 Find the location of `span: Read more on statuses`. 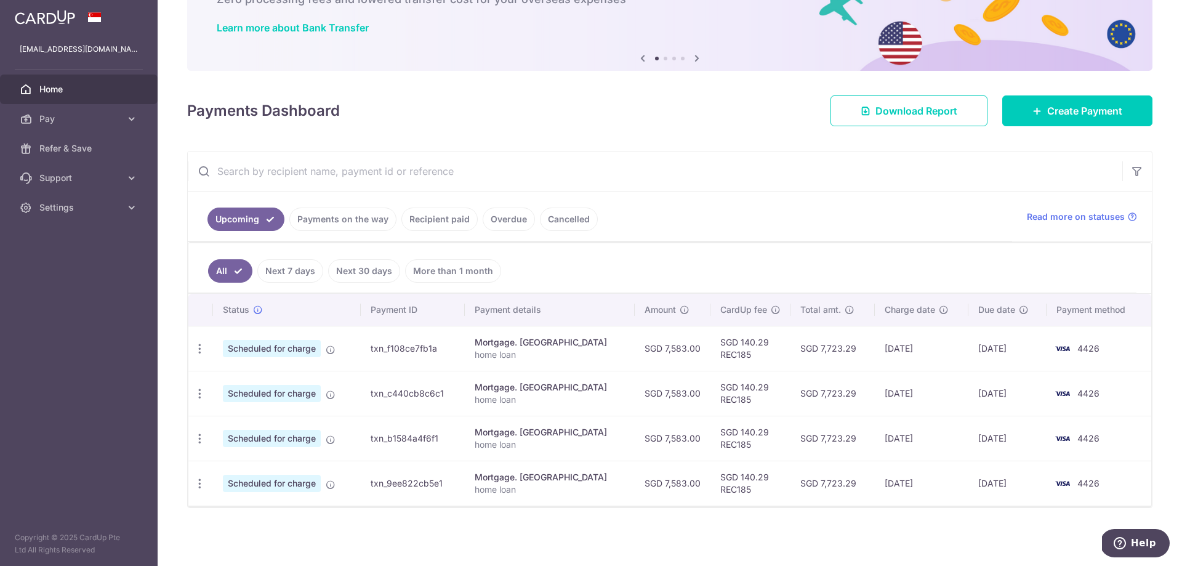

span: Read more on statuses is located at coordinates (1076, 217).